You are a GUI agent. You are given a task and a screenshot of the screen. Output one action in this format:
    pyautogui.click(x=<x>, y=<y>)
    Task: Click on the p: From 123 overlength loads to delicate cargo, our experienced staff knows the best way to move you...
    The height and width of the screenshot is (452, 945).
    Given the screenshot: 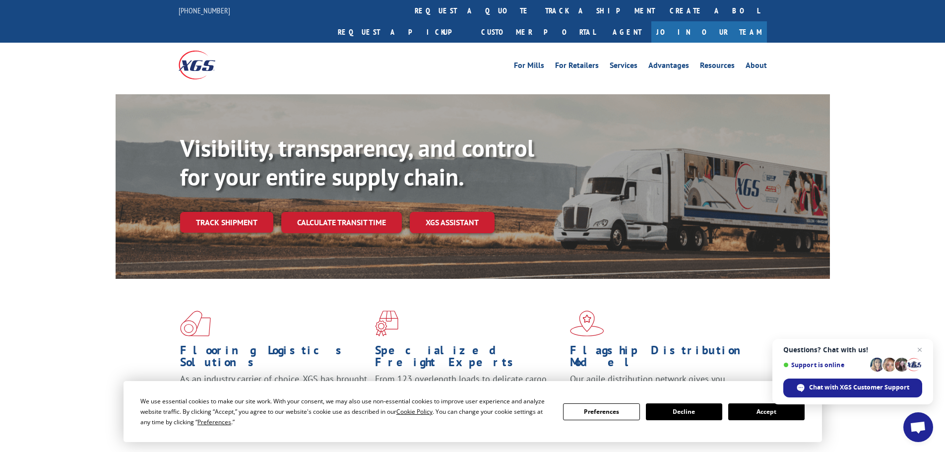 What is the action you would take?
    pyautogui.click(x=469, y=395)
    